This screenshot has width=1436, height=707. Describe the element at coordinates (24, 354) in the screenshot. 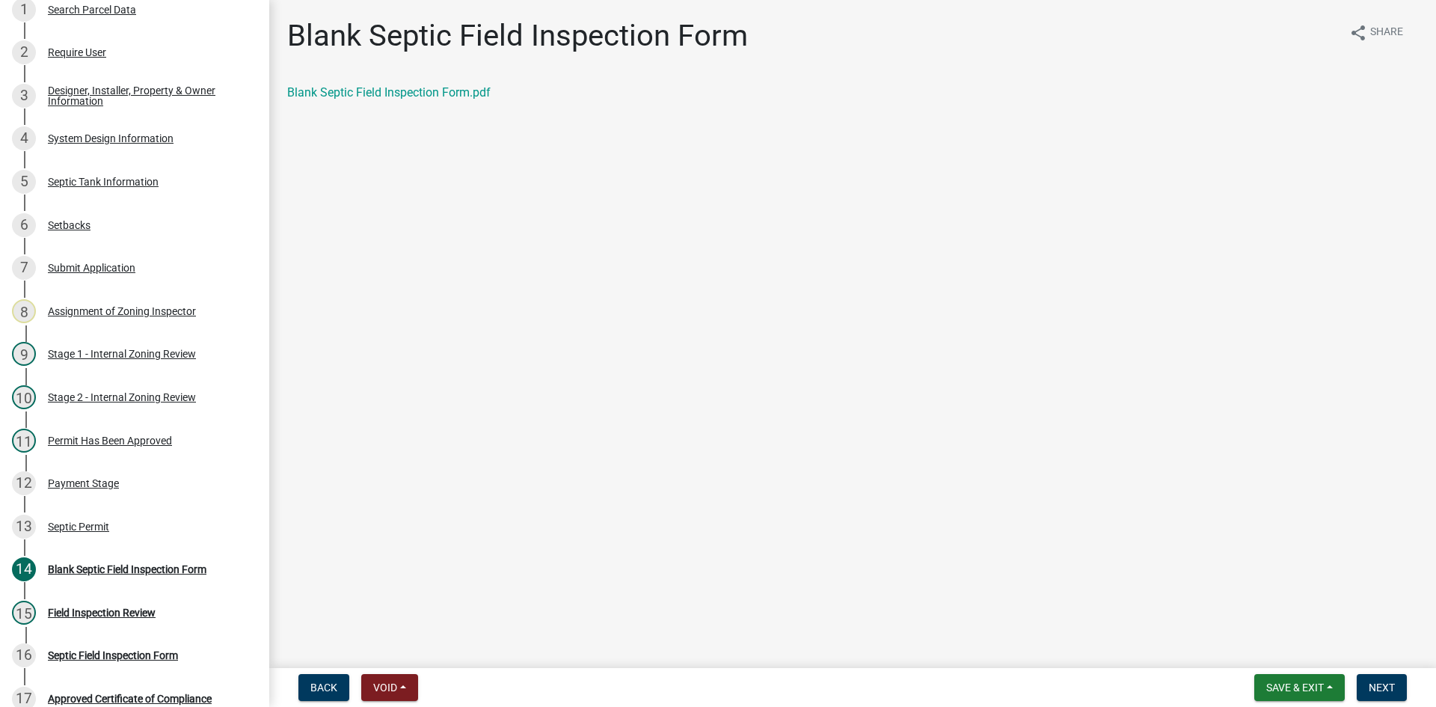

I see `div: 9` at that location.